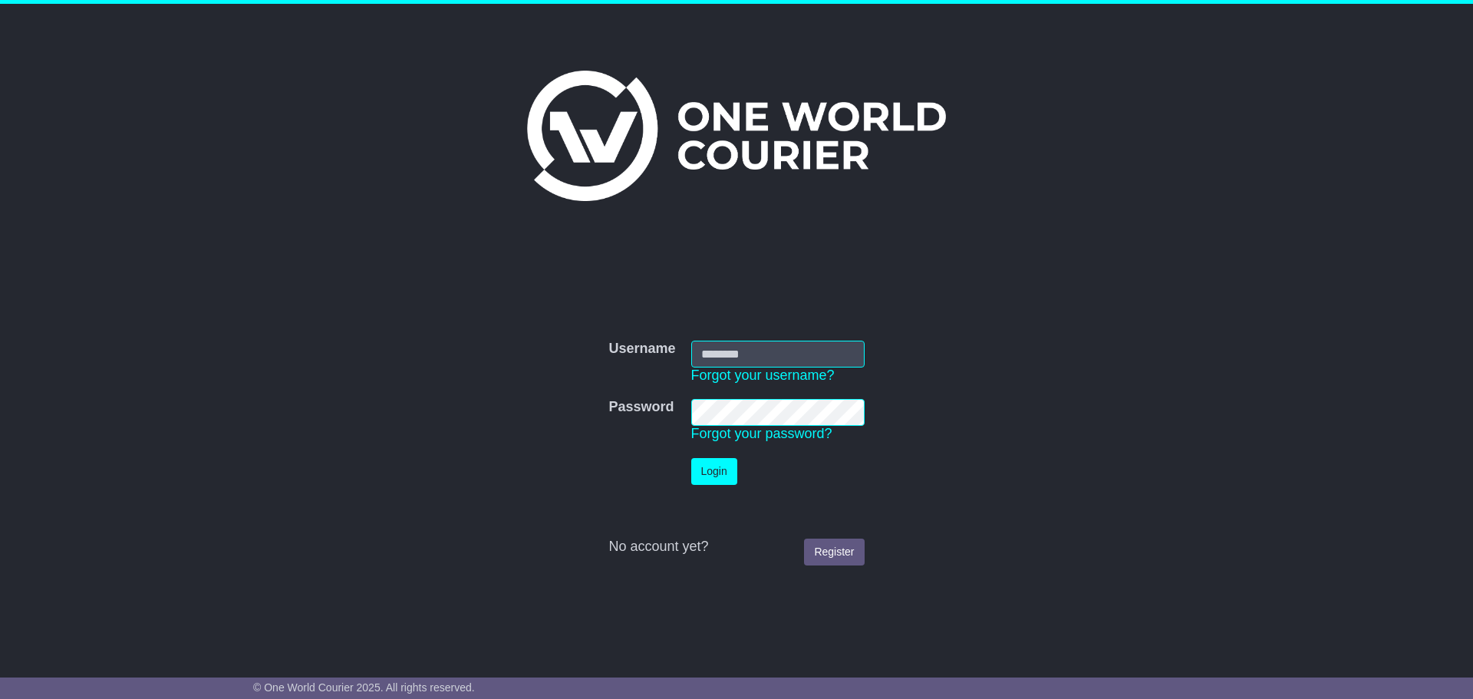 This screenshot has height=699, width=1473. Describe the element at coordinates (640, 407) in the screenshot. I see `label: Password` at that location.